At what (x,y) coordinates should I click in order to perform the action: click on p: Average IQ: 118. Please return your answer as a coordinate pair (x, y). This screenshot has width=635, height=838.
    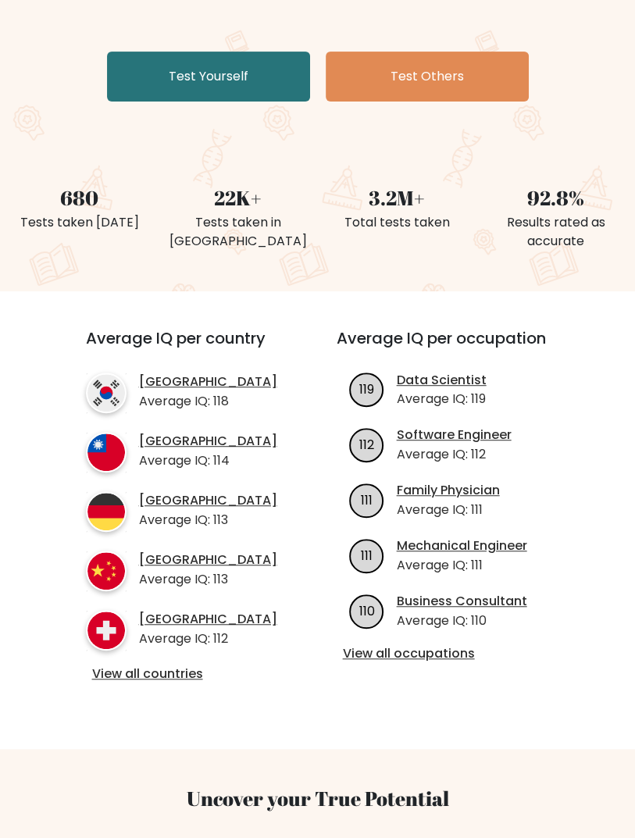
    Looking at the image, I should click on (208, 402).